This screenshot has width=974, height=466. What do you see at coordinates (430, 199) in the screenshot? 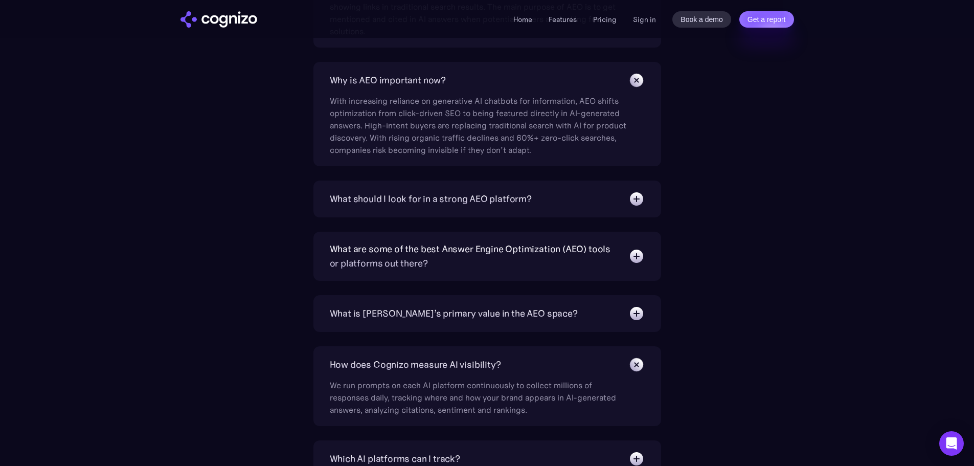
I see `div: What should I look for in a strong AEO platform?` at bounding box center [430, 199].